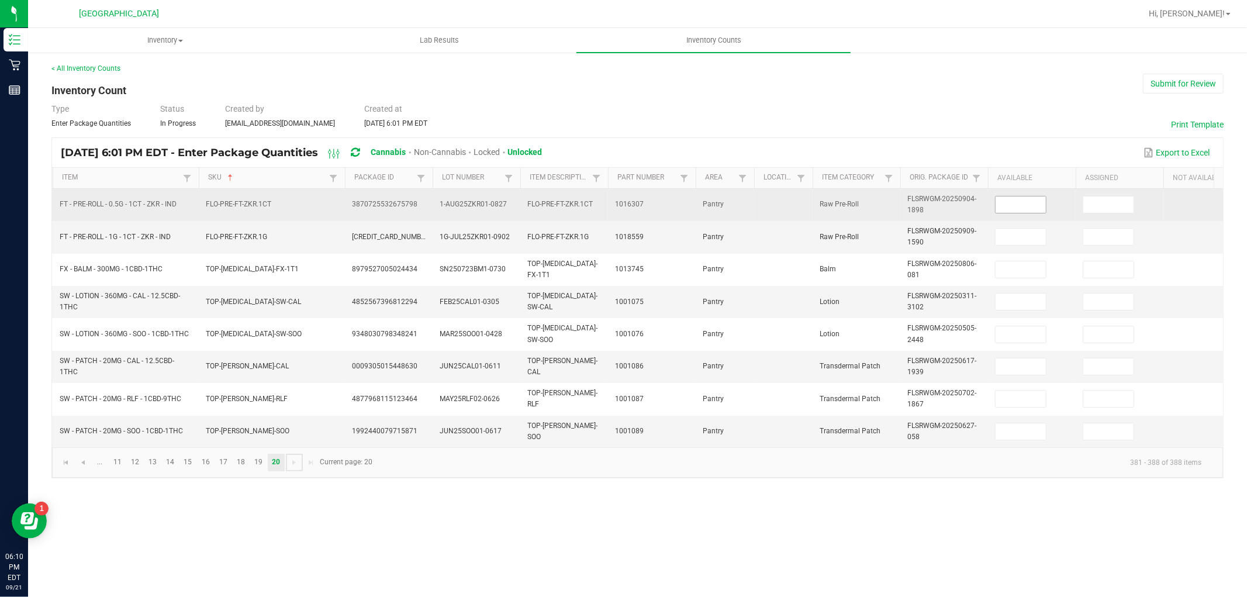 The height and width of the screenshot is (597, 1247). Describe the element at coordinates (795, 462) in the screenshot. I see `kendo-pager-info: 381 - 388 of 388 items` at that location.